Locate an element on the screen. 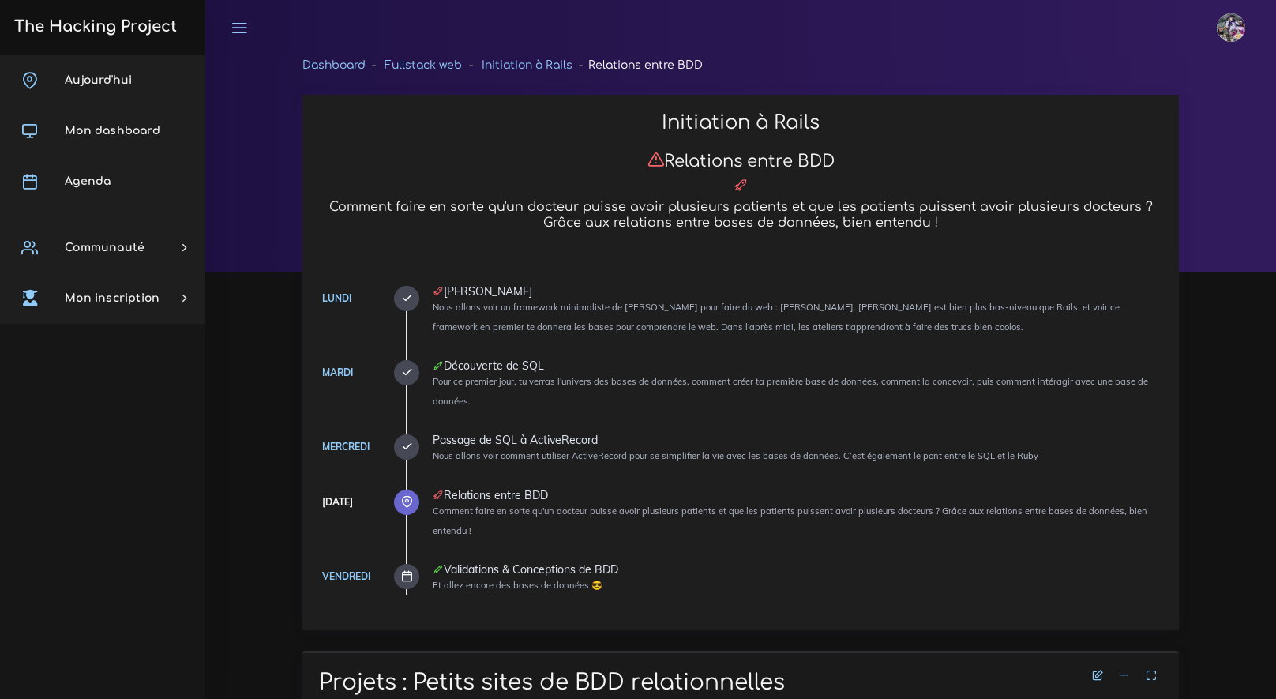  img: eg54bupqcshyolnhdacp.jpg is located at coordinates (1231, 28).